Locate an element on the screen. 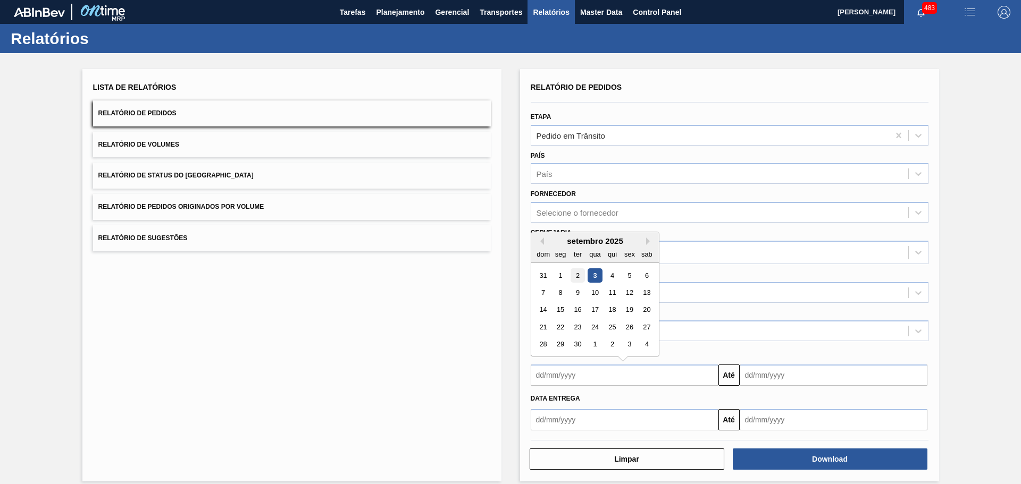 The width and height of the screenshot is (1021, 484). span: Master Data is located at coordinates (601, 12).